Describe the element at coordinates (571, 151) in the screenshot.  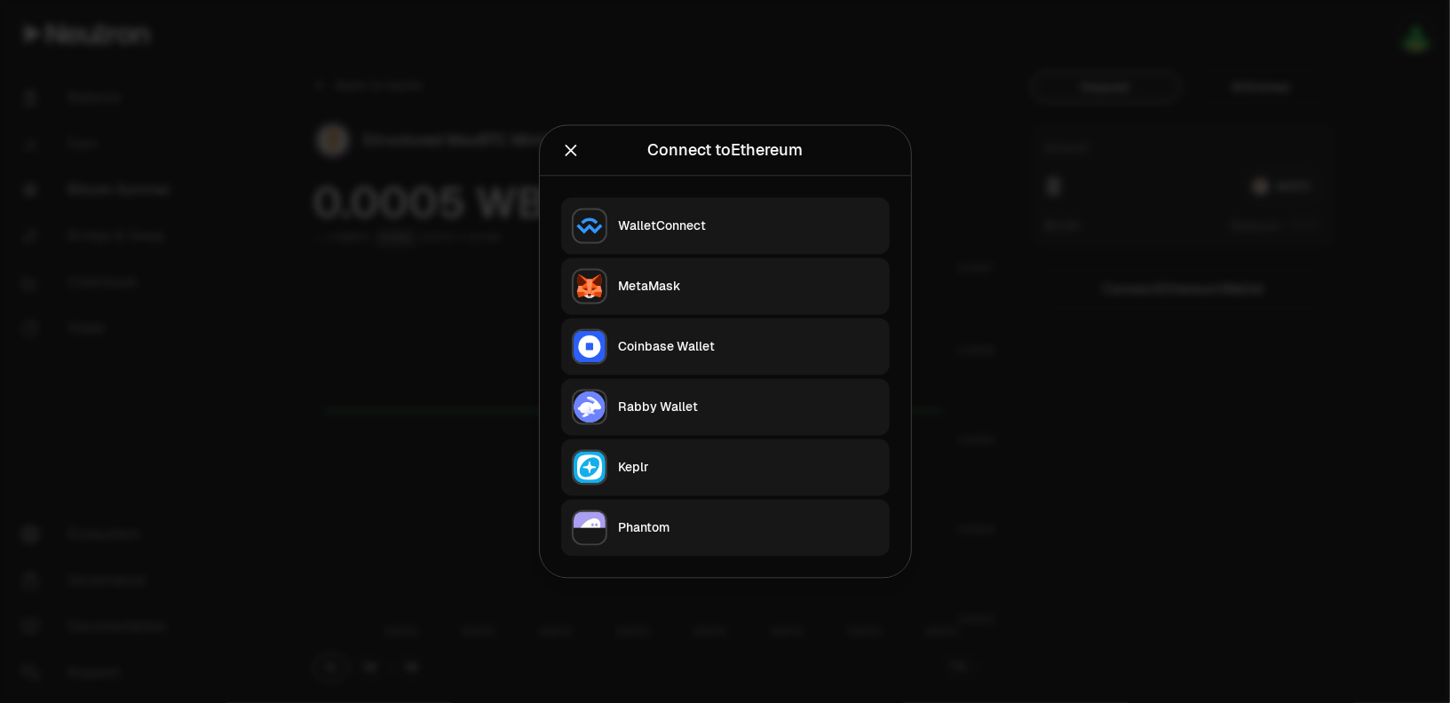
I see `button: Close` at that location.